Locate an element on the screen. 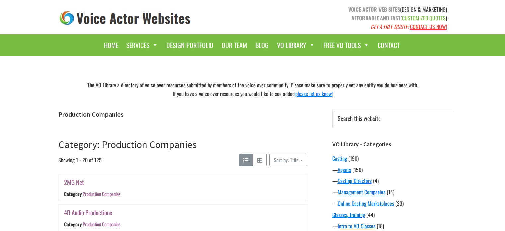 The height and width of the screenshot is (231, 505). a: Blog is located at coordinates (262, 45).